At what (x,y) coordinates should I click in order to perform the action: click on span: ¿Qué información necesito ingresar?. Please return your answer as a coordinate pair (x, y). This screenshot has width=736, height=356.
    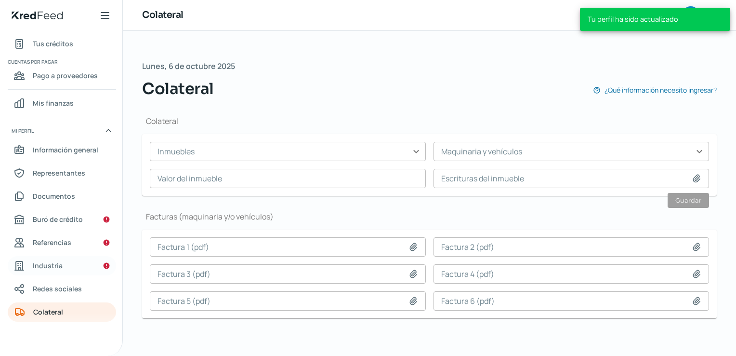
    Looking at the image, I should click on (661, 90).